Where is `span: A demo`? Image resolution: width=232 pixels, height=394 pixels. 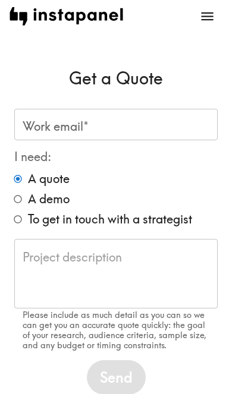 span: A demo is located at coordinates (49, 199).